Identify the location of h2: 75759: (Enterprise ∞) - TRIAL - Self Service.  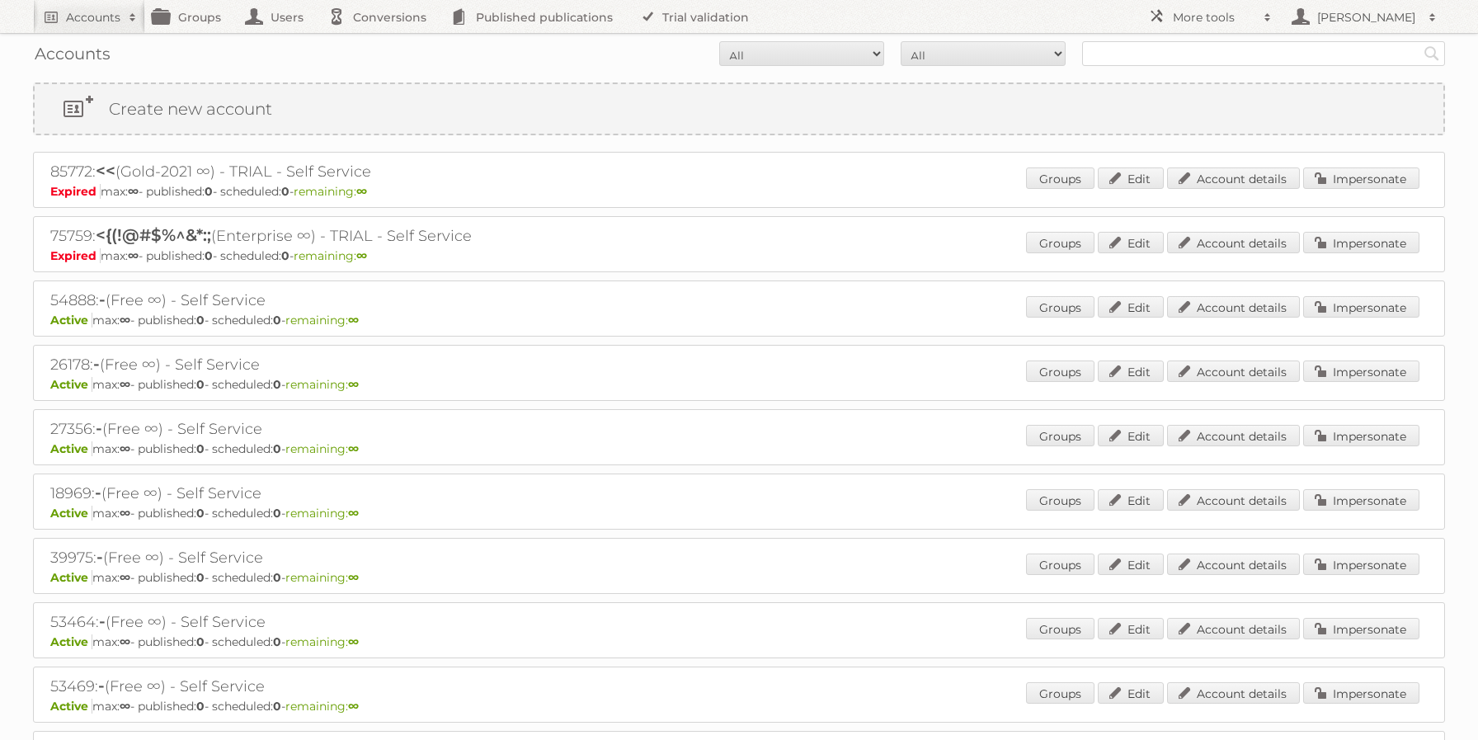
(339, 236).